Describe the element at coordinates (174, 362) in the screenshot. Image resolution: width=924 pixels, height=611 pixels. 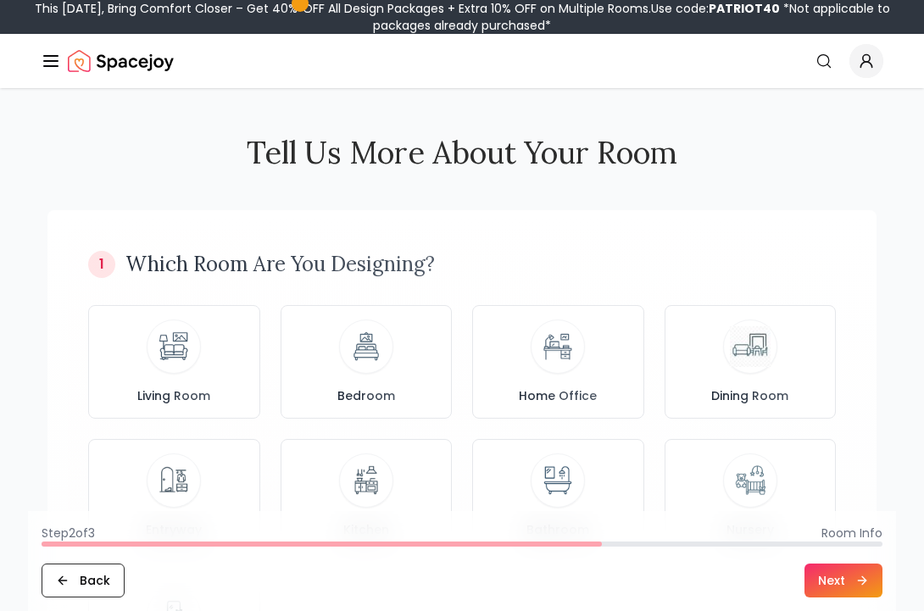
I see `button: Living RoomLiving Room` at that location.